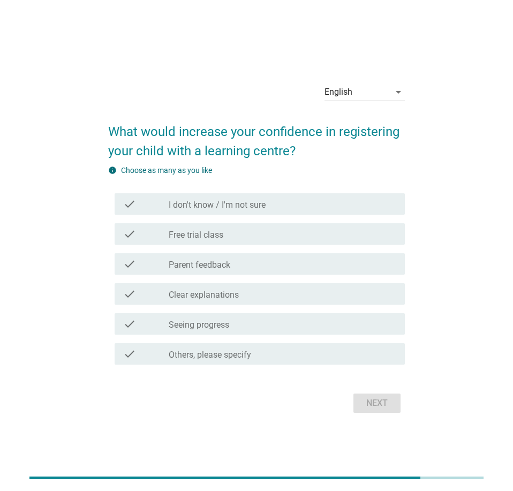 The image size is (513, 491). Describe the element at coordinates (210, 355) in the screenshot. I see `label: Others, please specify` at that location.